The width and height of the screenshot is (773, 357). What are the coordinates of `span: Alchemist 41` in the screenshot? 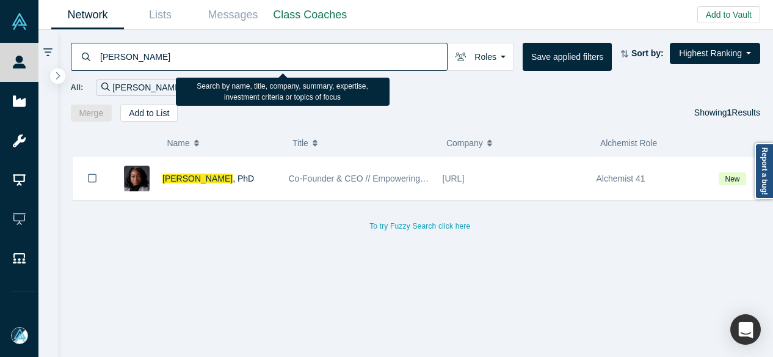 It's located at (621, 178).